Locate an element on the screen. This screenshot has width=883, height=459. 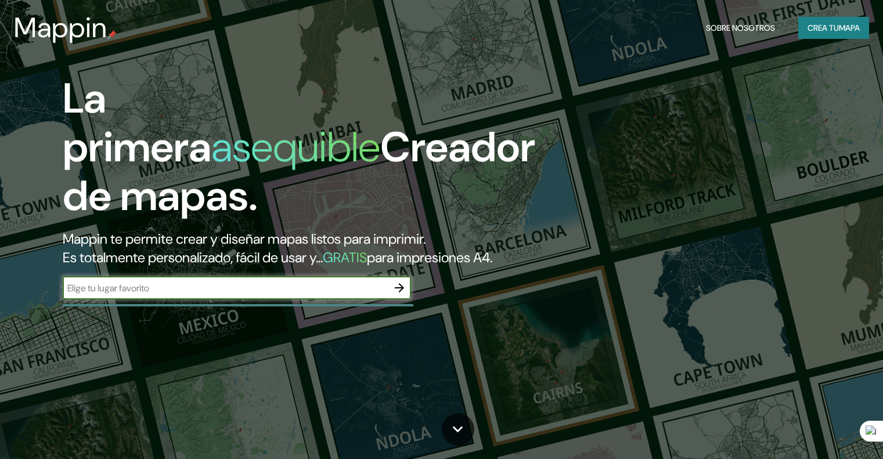
font: Creador de mapas. is located at coordinates (299, 171).